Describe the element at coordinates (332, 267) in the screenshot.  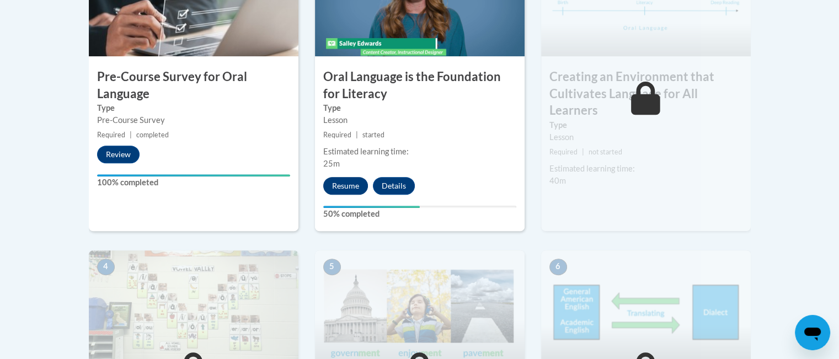
I see `span: 5` at that location.